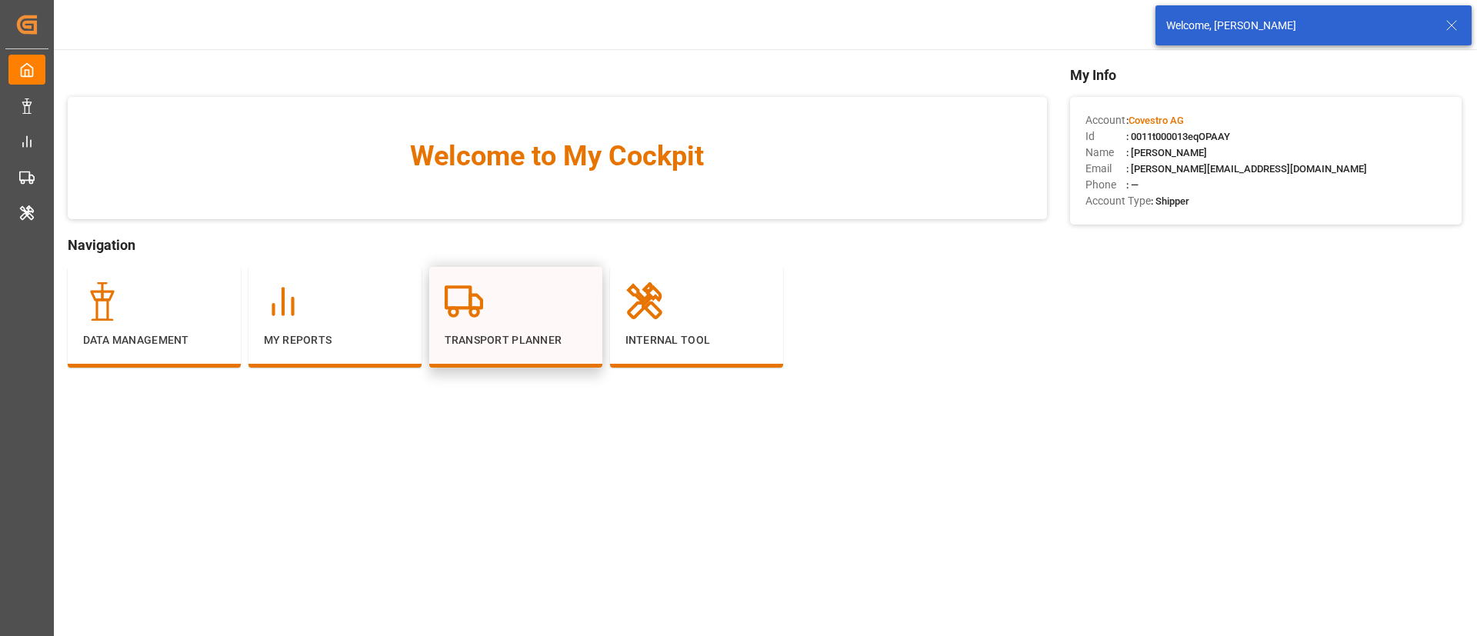  Describe the element at coordinates (696, 340) in the screenshot. I see `p: Internal Tool` at that location.